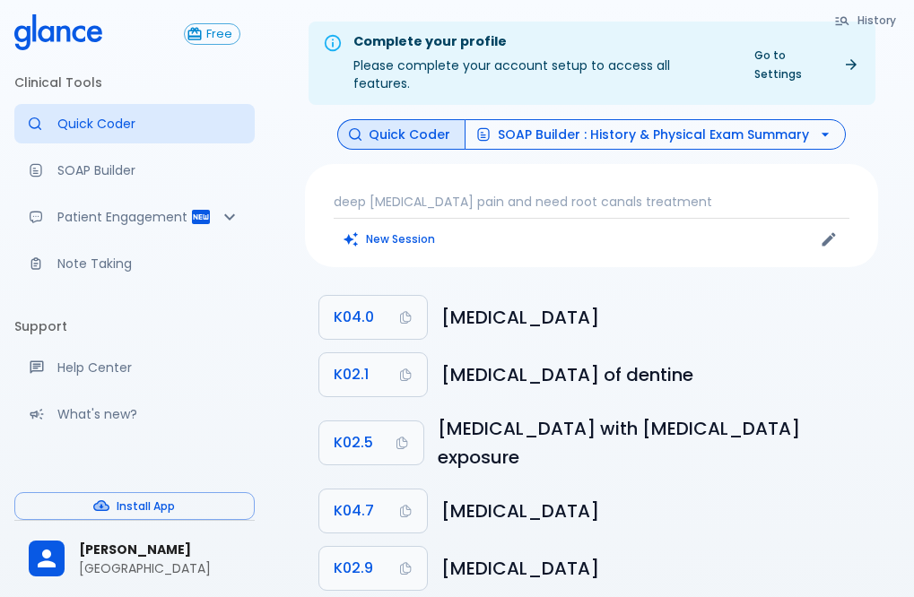 The height and width of the screenshot is (597, 914). Describe the element at coordinates (134, 326) in the screenshot. I see `li: Support` at that location.